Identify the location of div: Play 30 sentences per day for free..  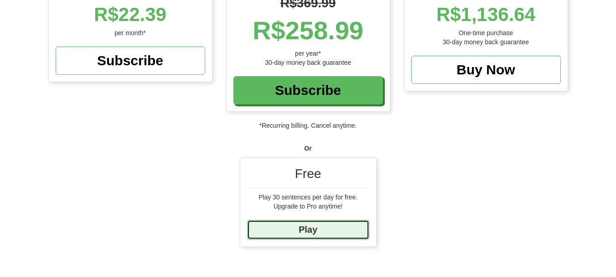
(308, 197).